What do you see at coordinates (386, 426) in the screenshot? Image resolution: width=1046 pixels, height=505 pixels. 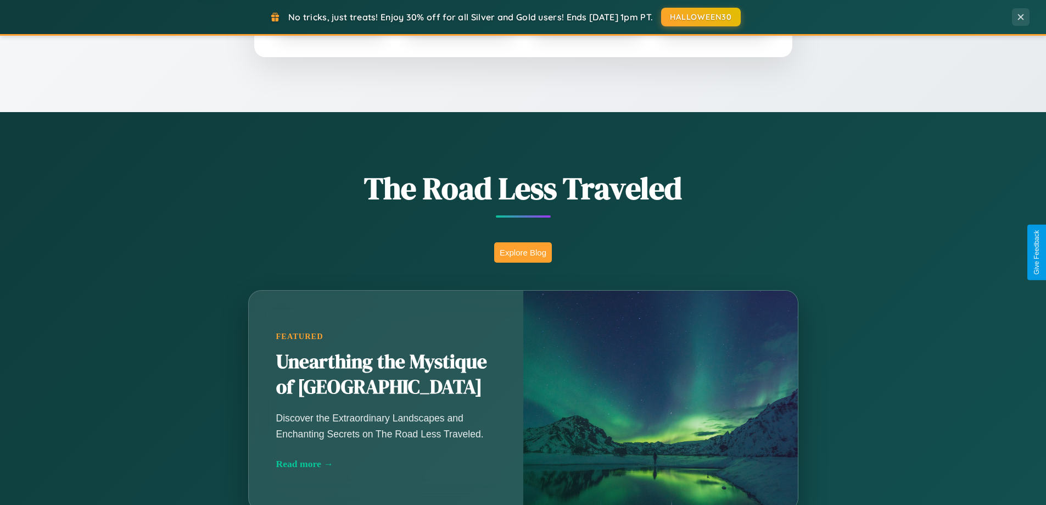 I see `p: Discover the Extraordinary Landscapes and Enchanting Secrets on The Road Less Traveled.` at bounding box center [386, 426].